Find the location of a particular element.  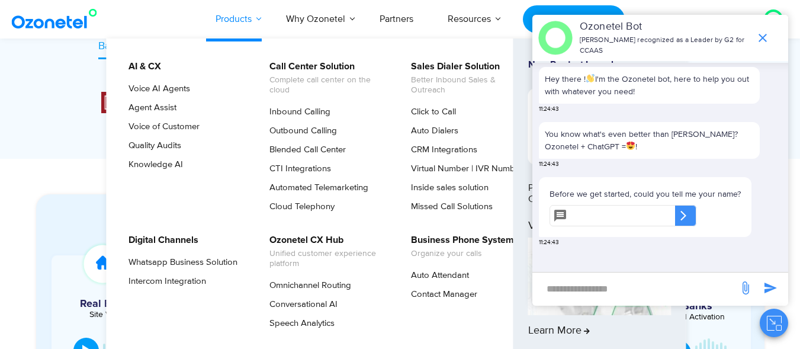

a: Conversational AI is located at coordinates (300, 304).